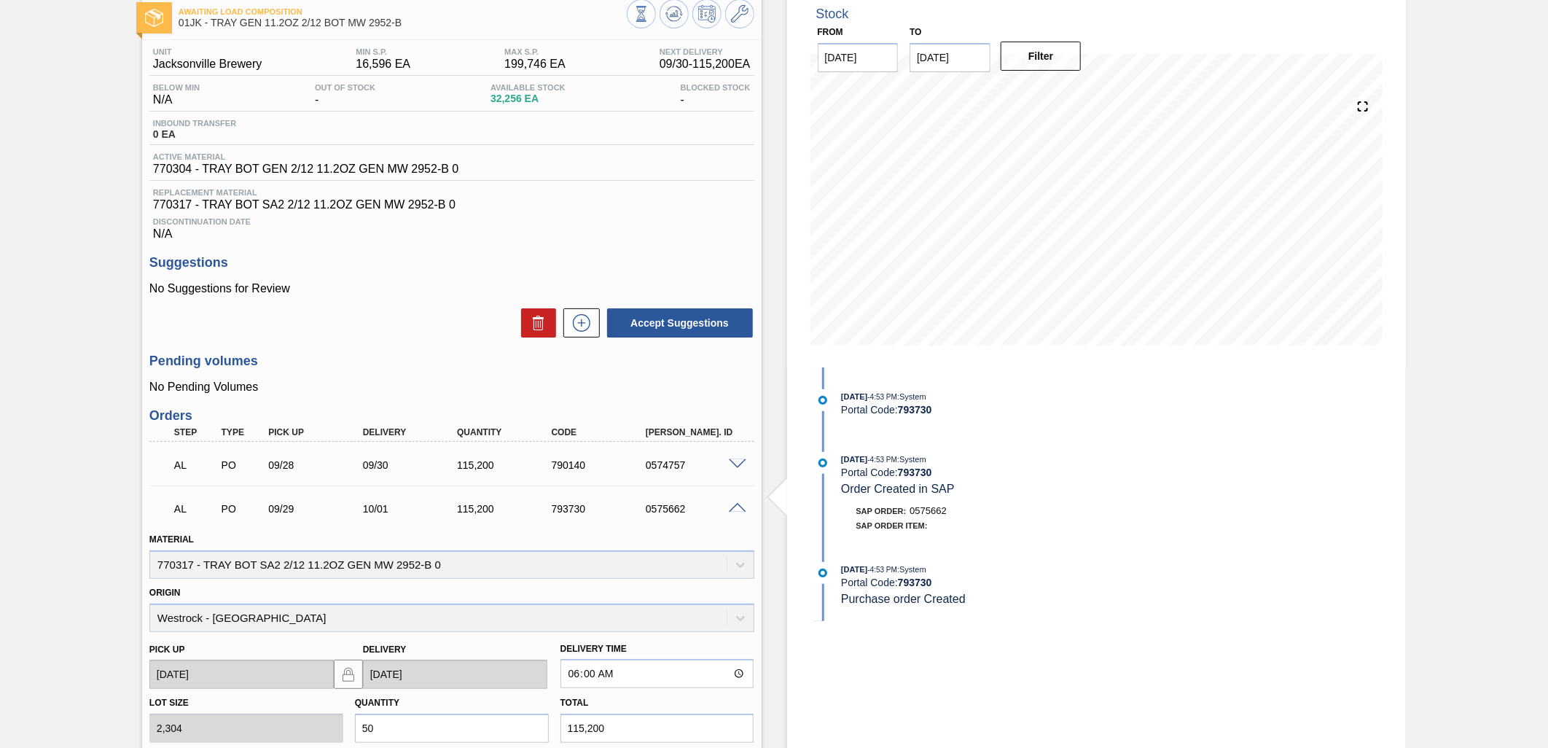  Describe the element at coordinates (452, 205) in the screenshot. I see `span: 770317 - TRAY BOT SA2 2/12 11.2OZ GEN MW 2952-B 0` at that location.